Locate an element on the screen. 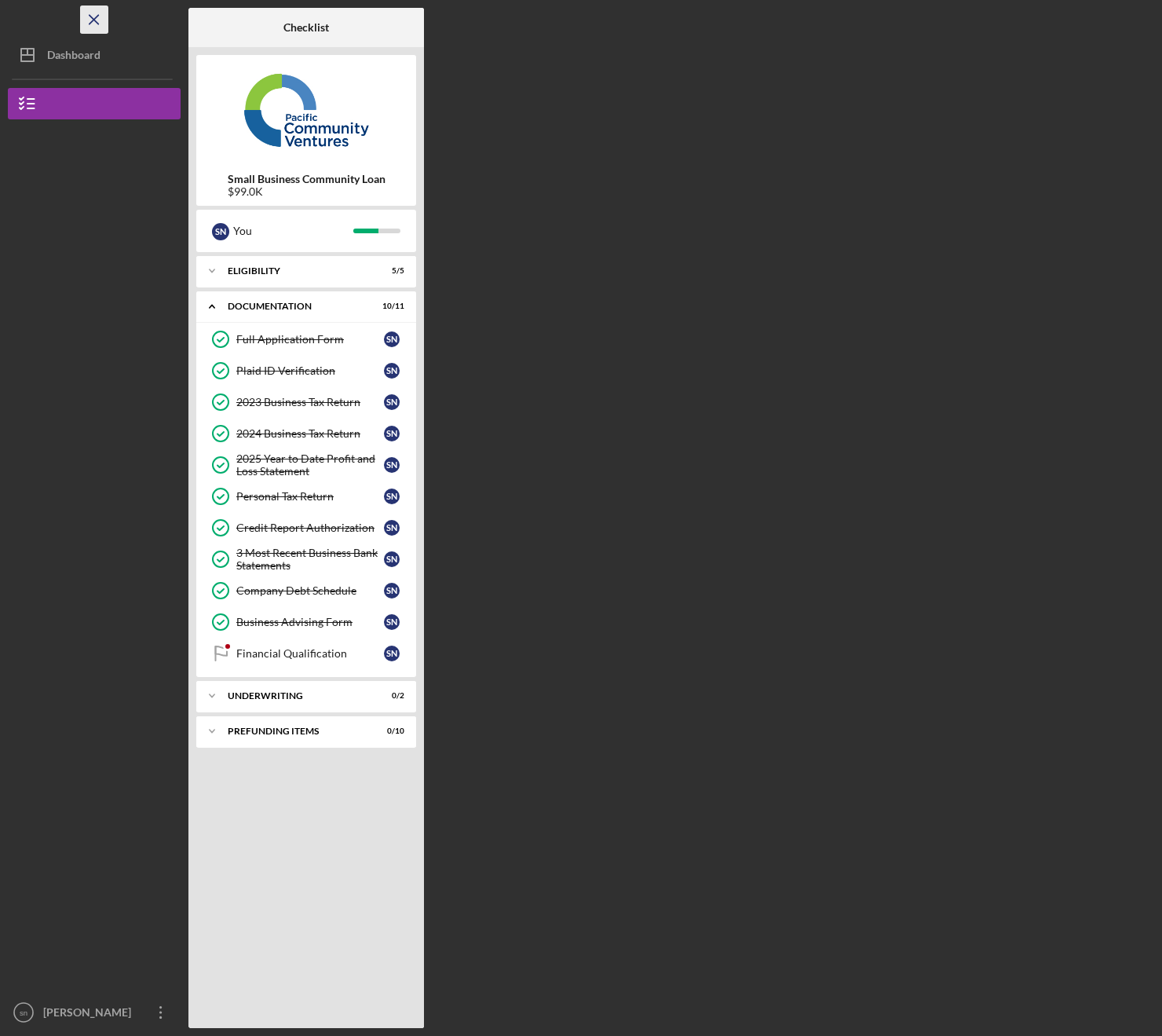  div: Personal Tax Return is located at coordinates (310, 496).